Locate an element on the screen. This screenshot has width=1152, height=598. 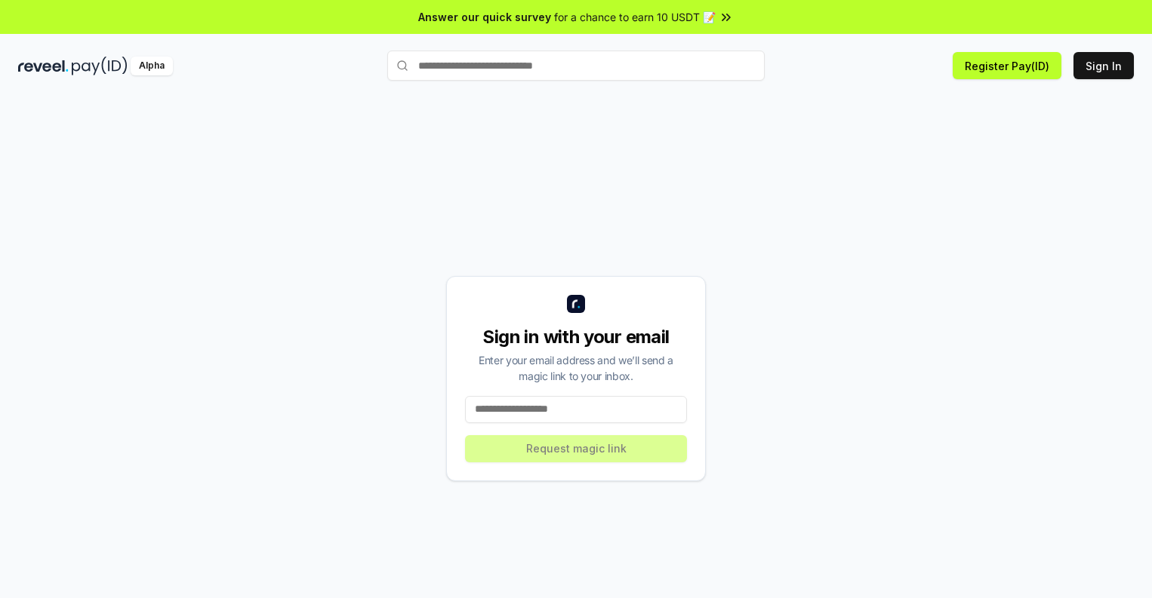
div: Enter your email address and we’ll send a magic link to your inbox. is located at coordinates (576, 368).